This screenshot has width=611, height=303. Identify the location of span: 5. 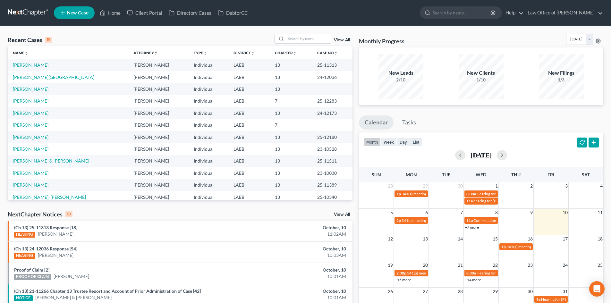
(391, 213).